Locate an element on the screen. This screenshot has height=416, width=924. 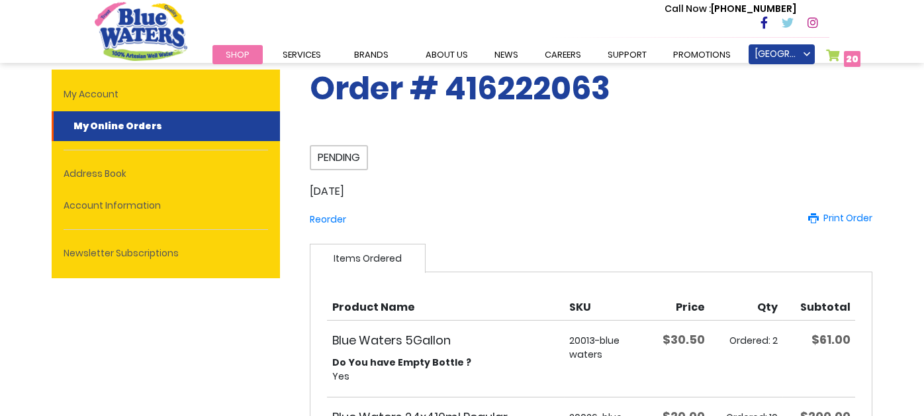
th: Qty is located at coordinates (746, 305).